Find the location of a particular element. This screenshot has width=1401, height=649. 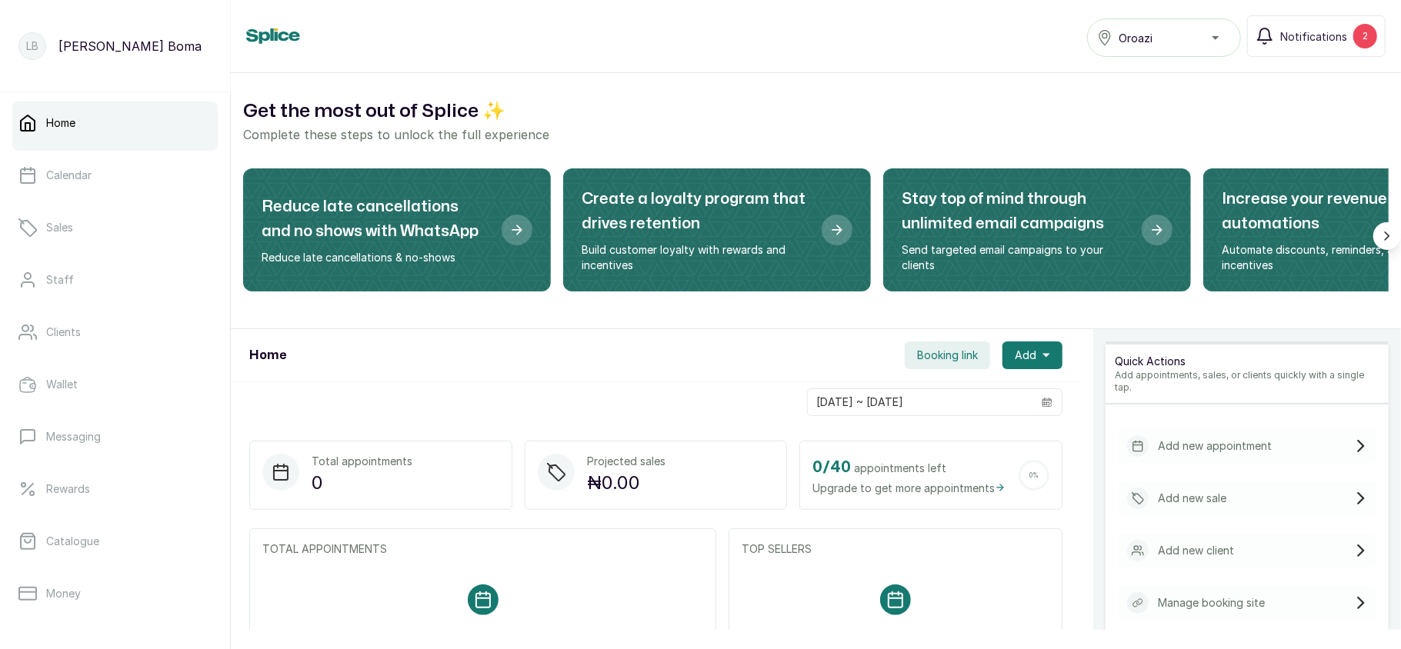

div: Stay top of mind through unlimited email campaigns is located at coordinates (1037, 230).